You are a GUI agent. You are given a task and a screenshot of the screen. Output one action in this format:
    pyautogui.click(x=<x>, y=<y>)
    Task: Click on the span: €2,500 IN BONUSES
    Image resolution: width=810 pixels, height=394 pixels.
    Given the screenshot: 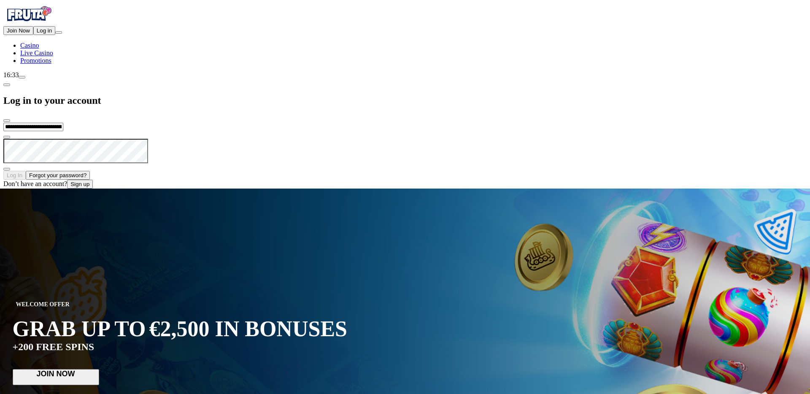 What is the action you would take?
    pyautogui.click(x=248, y=329)
    